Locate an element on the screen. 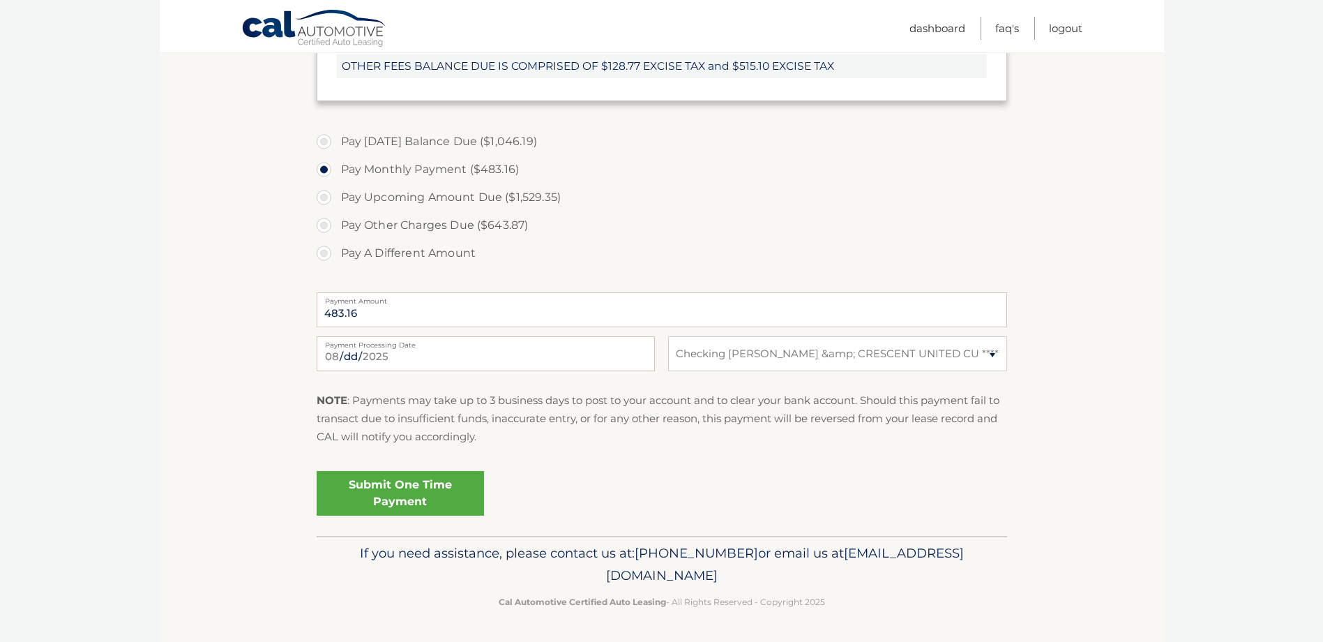 This screenshot has width=1323, height=642. label: Pay Other Charges Due ($643.87) is located at coordinates (662, 225).